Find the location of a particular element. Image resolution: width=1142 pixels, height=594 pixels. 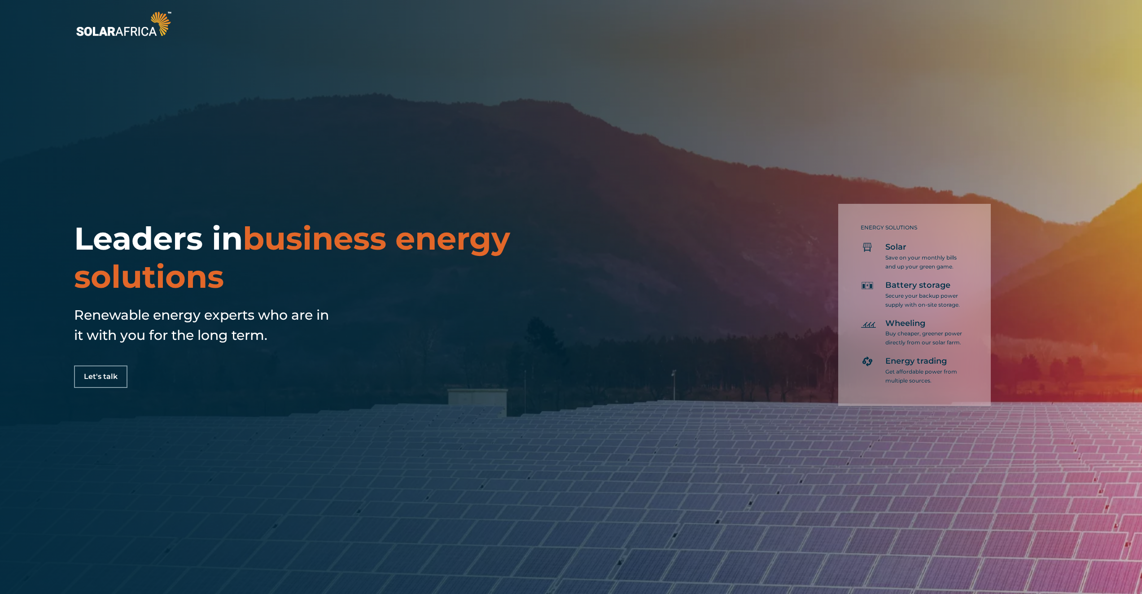

span: Solar is located at coordinates (896, 247).